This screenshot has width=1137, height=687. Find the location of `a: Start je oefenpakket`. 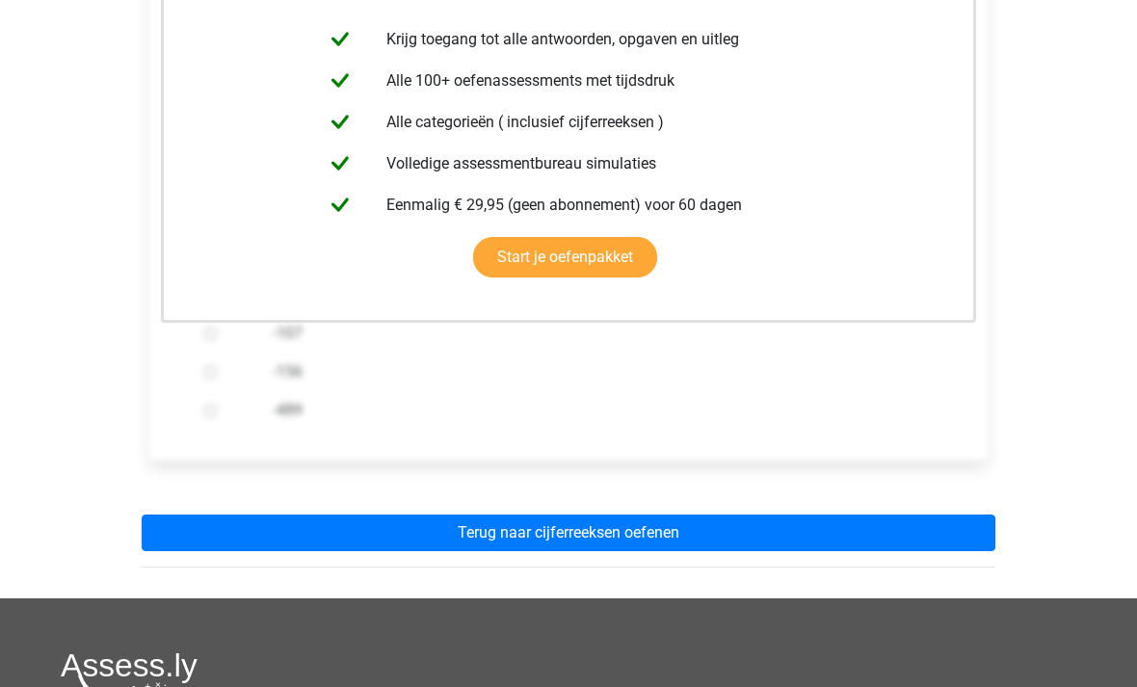

a: Start je oefenpakket is located at coordinates (565, 258).